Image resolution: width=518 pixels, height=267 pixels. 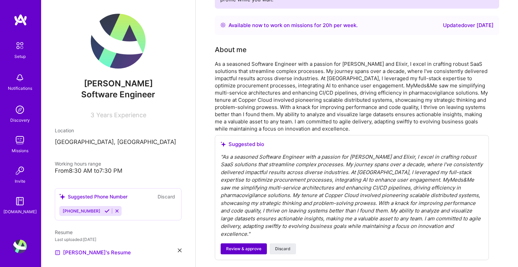 What do you see at coordinates (231, 50) in the screenshot?
I see `div: About me` at bounding box center [231, 50].